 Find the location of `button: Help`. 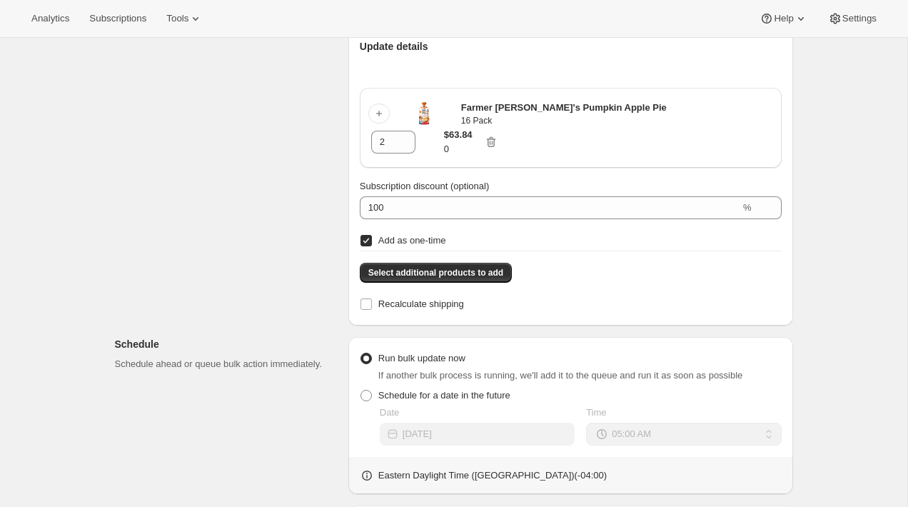

button: Help is located at coordinates (783, 19).